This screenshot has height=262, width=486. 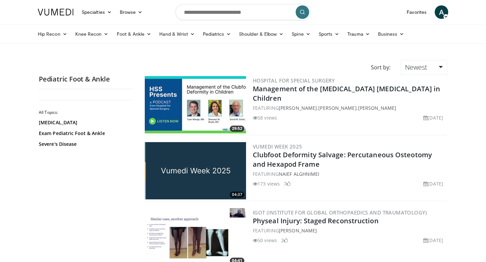 I want to click on a: A, so click(x=441, y=12).